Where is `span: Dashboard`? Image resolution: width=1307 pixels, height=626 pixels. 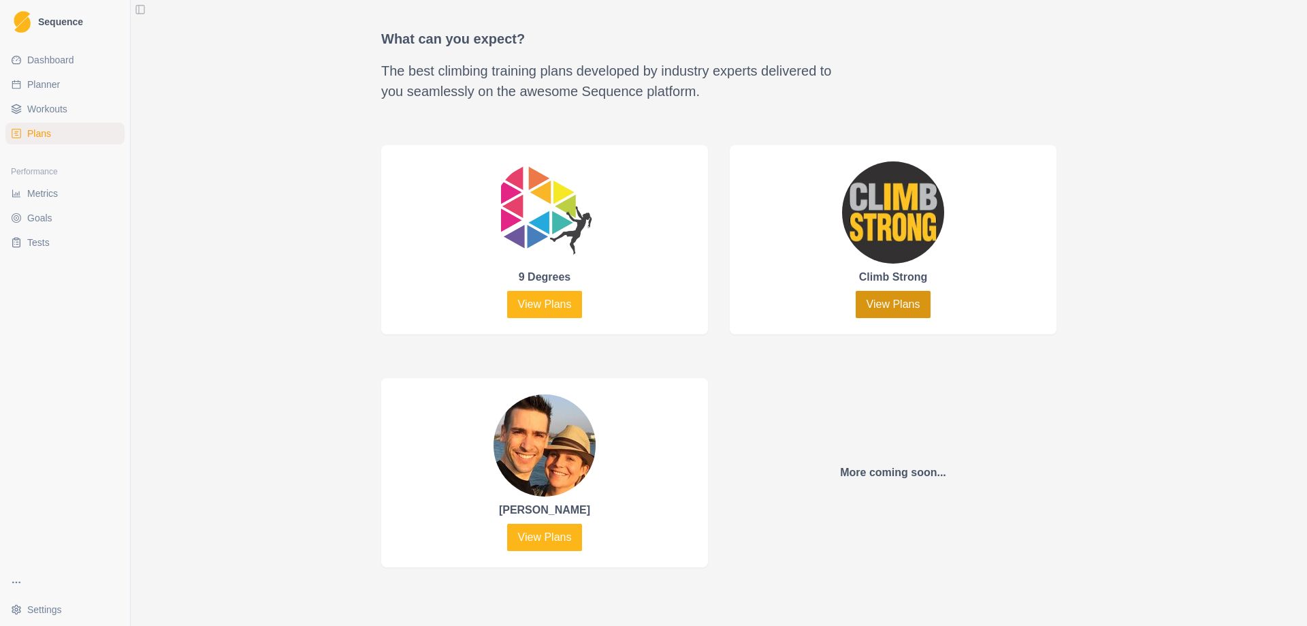
span: Dashboard is located at coordinates (50, 60).